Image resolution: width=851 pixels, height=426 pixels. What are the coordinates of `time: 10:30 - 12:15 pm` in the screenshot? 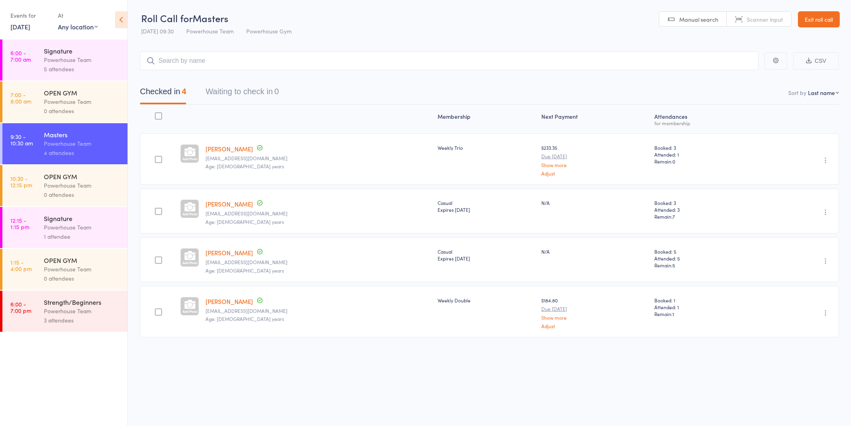 It's located at (21, 181).